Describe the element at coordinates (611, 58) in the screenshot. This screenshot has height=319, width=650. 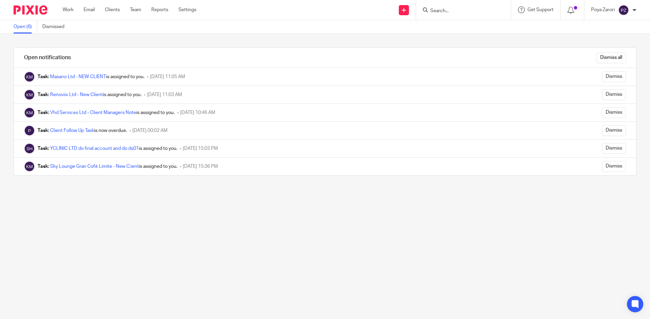
I see `input: Dismiss all` at that location.